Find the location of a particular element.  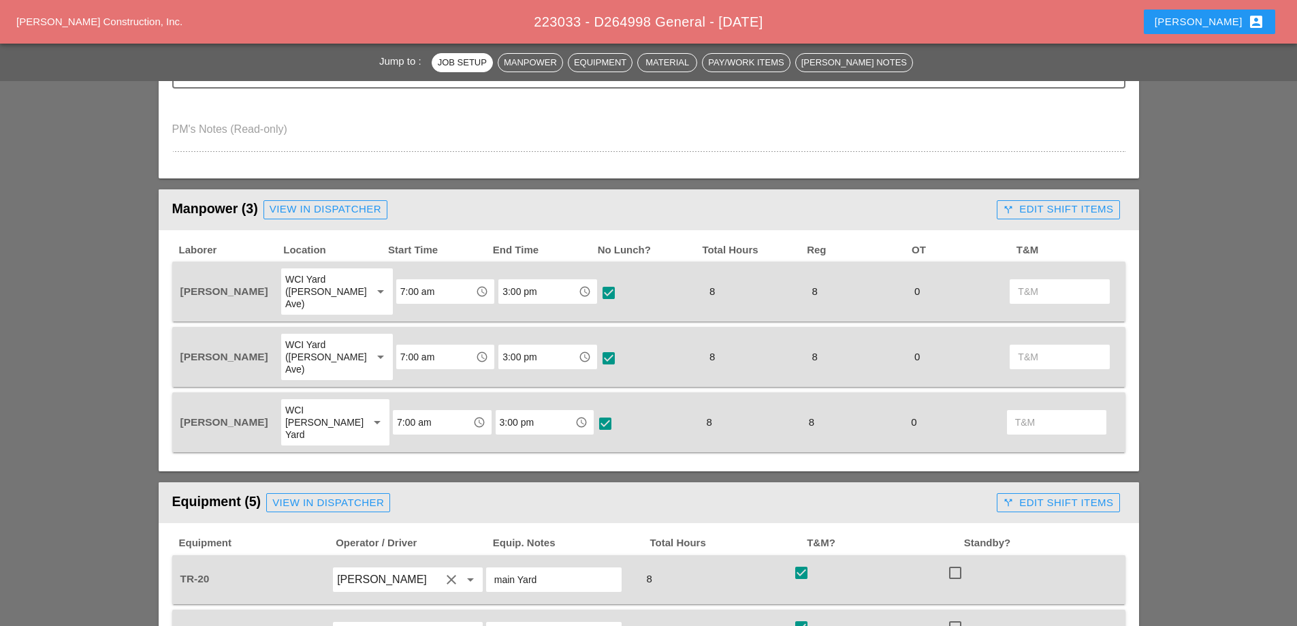

i: account_box is located at coordinates (1256, 22).